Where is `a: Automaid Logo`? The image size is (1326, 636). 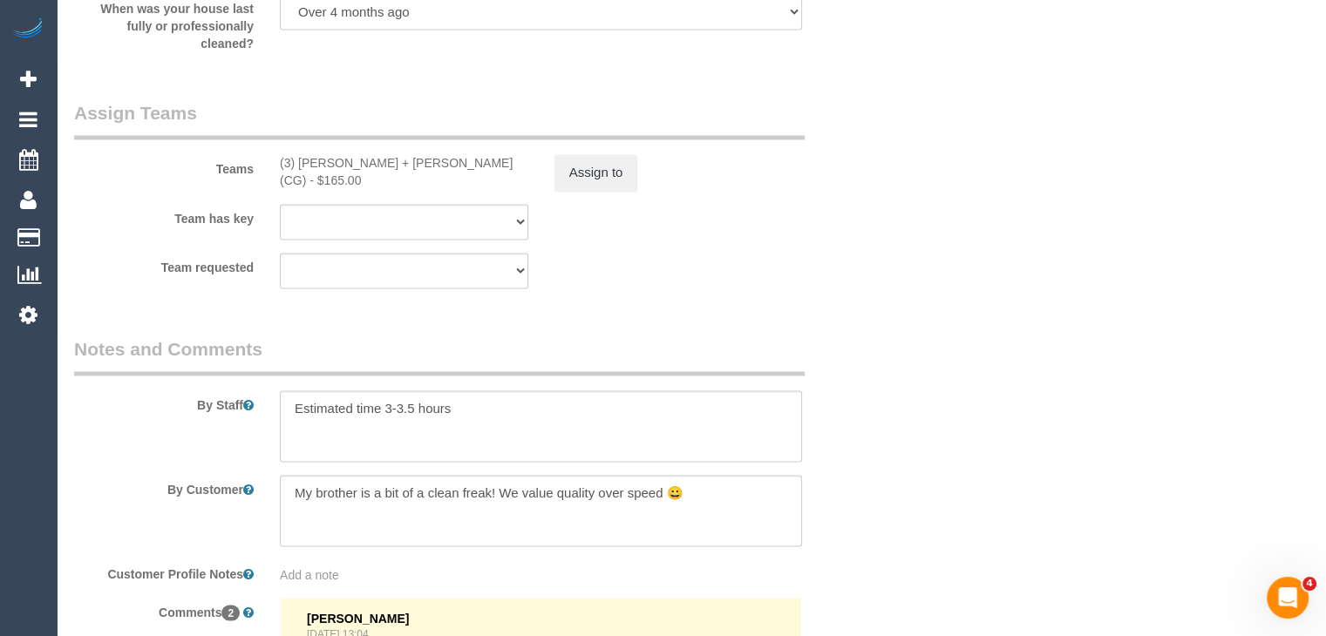
a: Automaid Logo is located at coordinates (28, 30).